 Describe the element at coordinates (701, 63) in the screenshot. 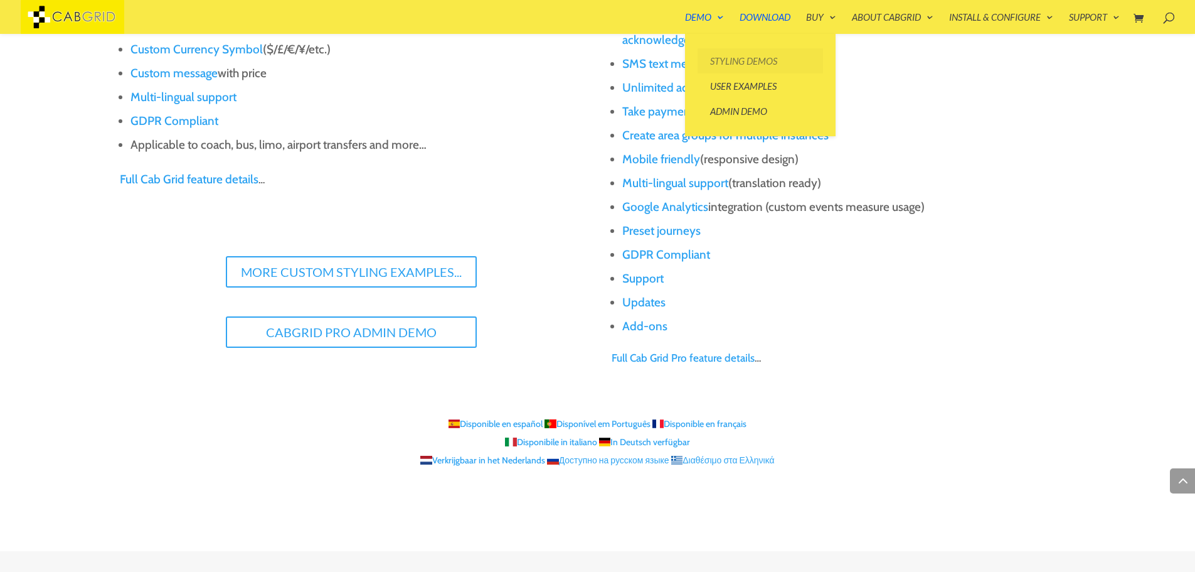

I see `a: SMS text message notifications` at that location.